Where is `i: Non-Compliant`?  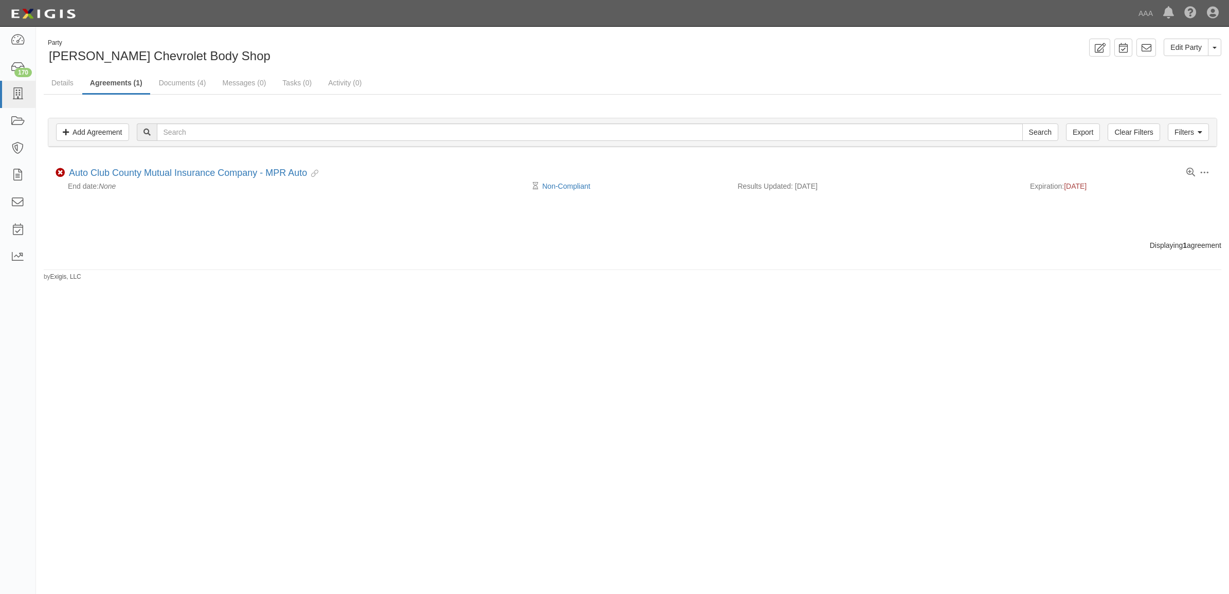
i: Non-Compliant is located at coordinates (60, 173).